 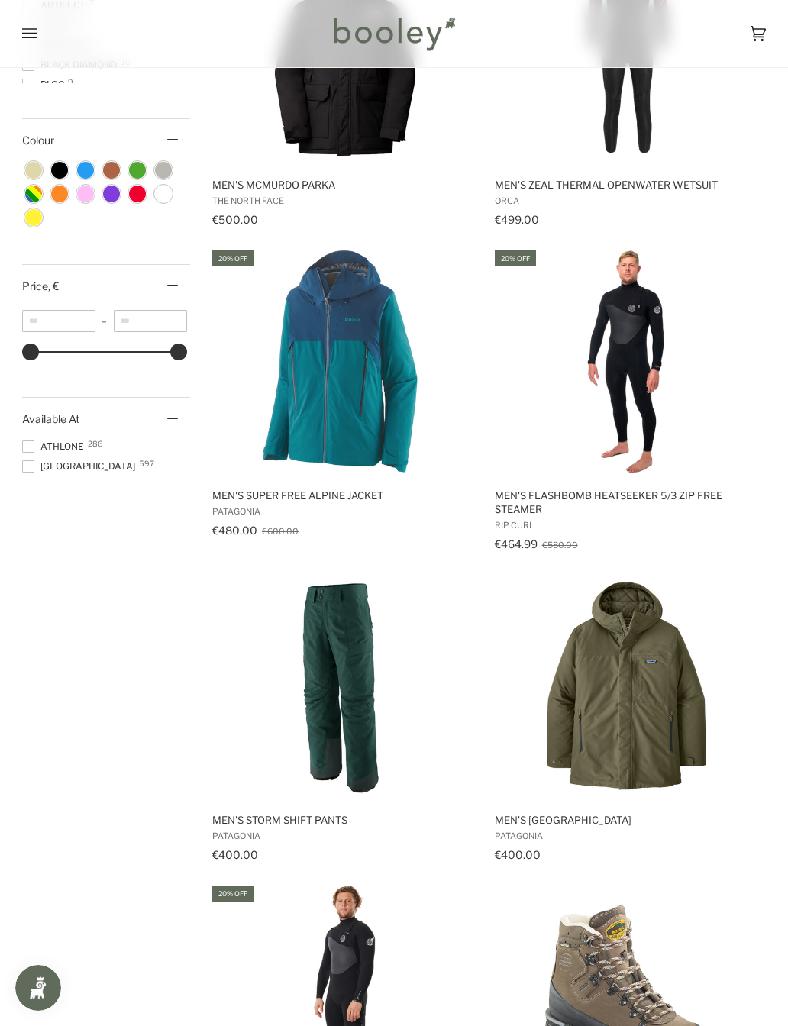 I want to click on span: Colour: Red, so click(x=137, y=194).